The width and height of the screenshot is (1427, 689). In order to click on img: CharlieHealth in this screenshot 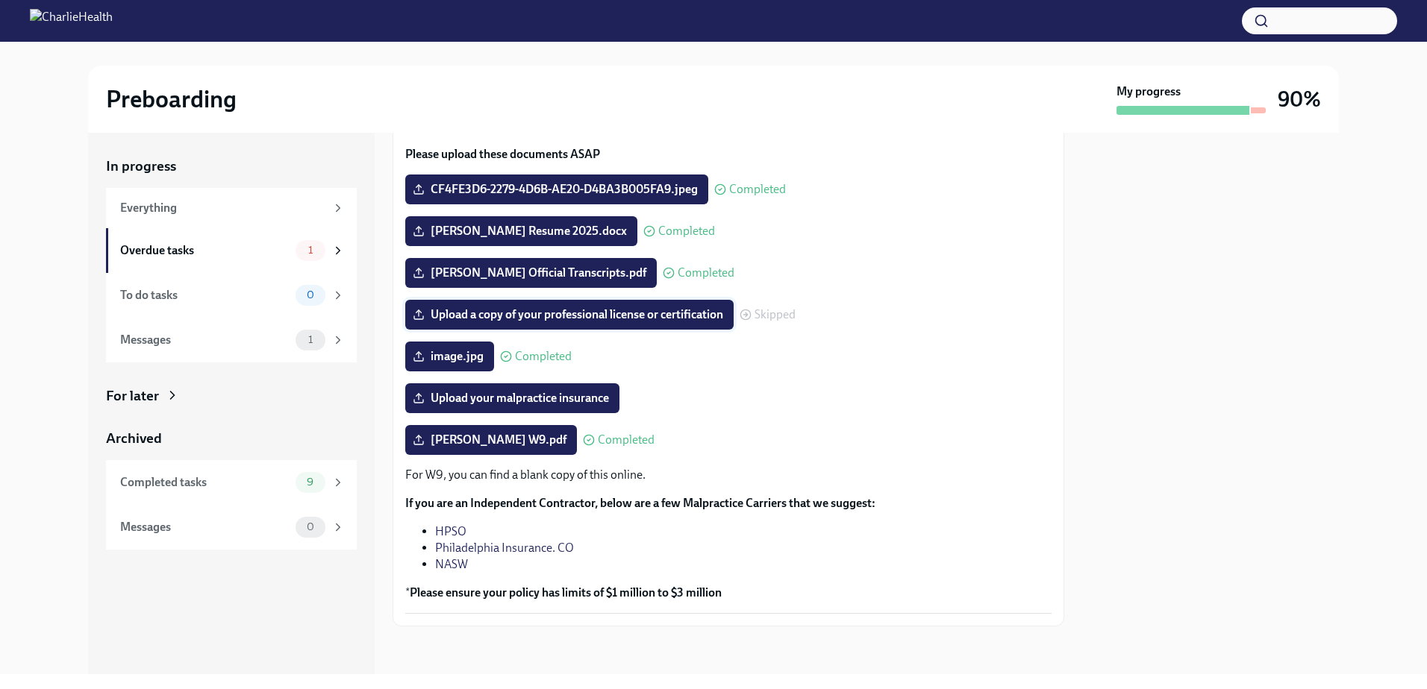, I will do `click(71, 21)`.